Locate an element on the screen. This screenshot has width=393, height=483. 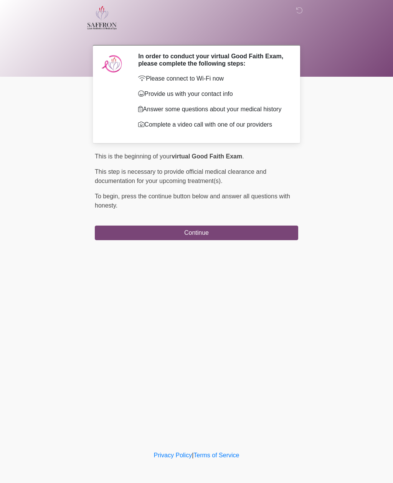
p: Provide us with your contact info is located at coordinates (212, 94).